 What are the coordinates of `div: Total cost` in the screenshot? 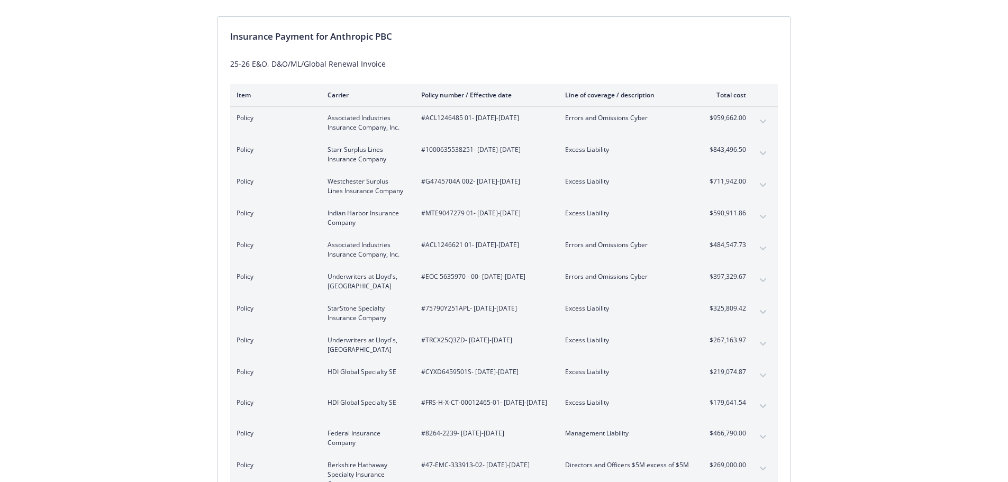 It's located at (726, 95).